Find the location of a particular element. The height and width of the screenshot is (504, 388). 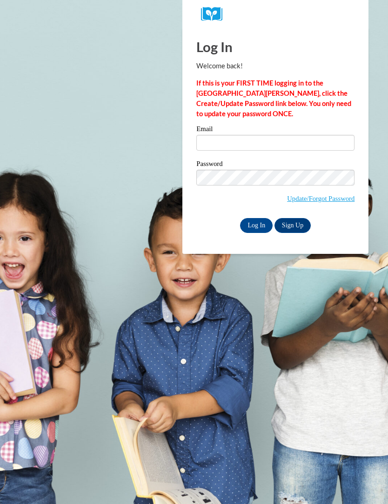

input: Log In is located at coordinates (256, 225).